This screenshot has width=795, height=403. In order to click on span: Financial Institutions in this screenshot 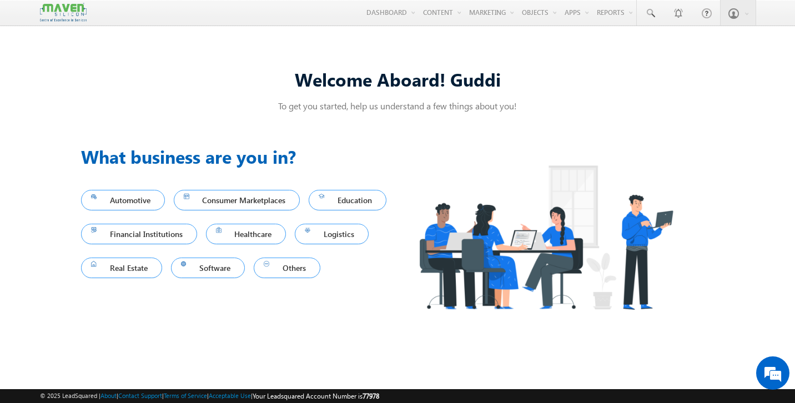, I will do `click(139, 234)`.